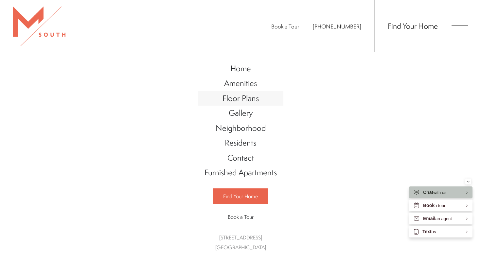 This screenshot has height=261, width=481. I want to click on button: Open Menu, so click(460, 26).